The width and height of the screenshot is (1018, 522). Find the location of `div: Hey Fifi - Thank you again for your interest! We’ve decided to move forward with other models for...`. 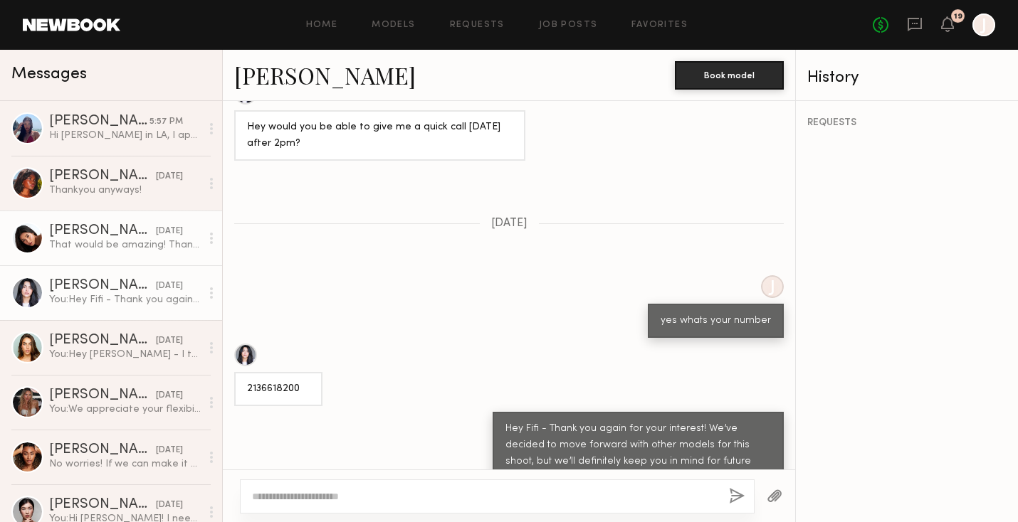

div: Hey Fifi - Thank you again for your interest! We’ve decided to move forward with other models for... is located at coordinates (638, 454).